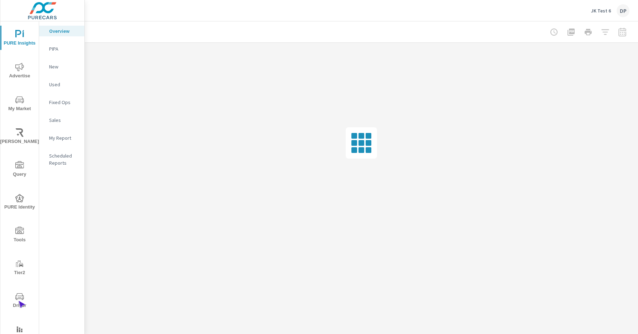 This screenshot has height=334, width=638. Describe the element at coordinates (62, 49) in the screenshot. I see `div: PIPA` at that location.